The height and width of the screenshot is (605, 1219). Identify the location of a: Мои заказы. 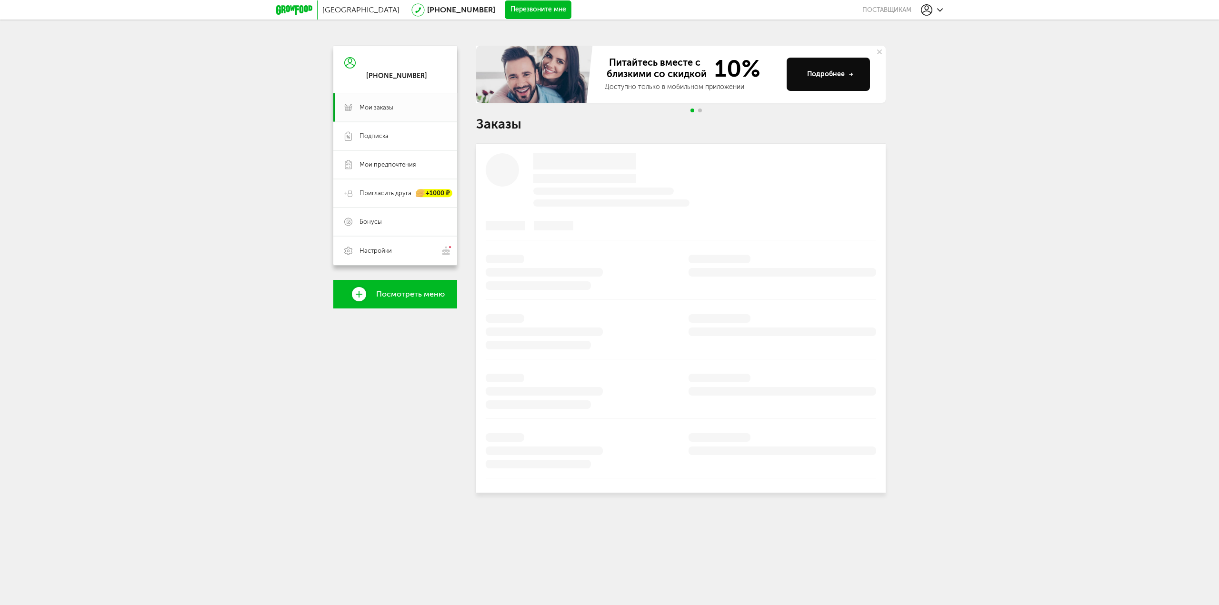
(395, 108).